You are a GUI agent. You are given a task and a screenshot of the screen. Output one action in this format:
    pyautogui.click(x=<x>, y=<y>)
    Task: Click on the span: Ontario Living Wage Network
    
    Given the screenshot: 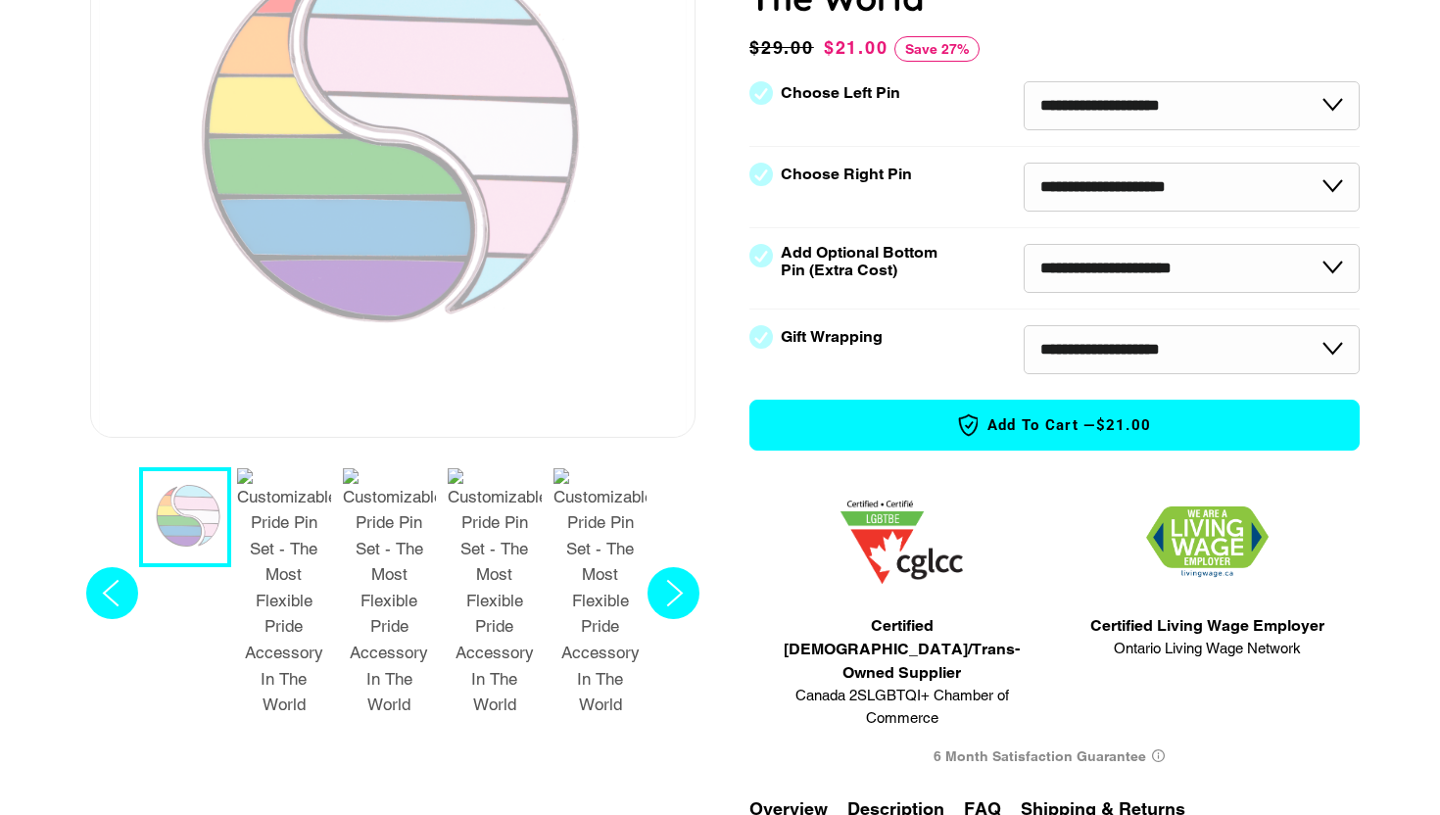 What is the action you would take?
    pyautogui.click(x=1207, y=648)
    